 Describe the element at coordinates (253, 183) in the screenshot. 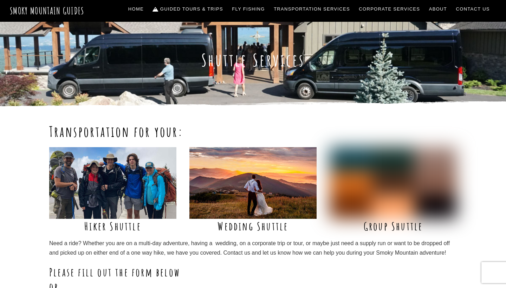

I see `img: mountain_top_wedding_stock01_675` at that location.